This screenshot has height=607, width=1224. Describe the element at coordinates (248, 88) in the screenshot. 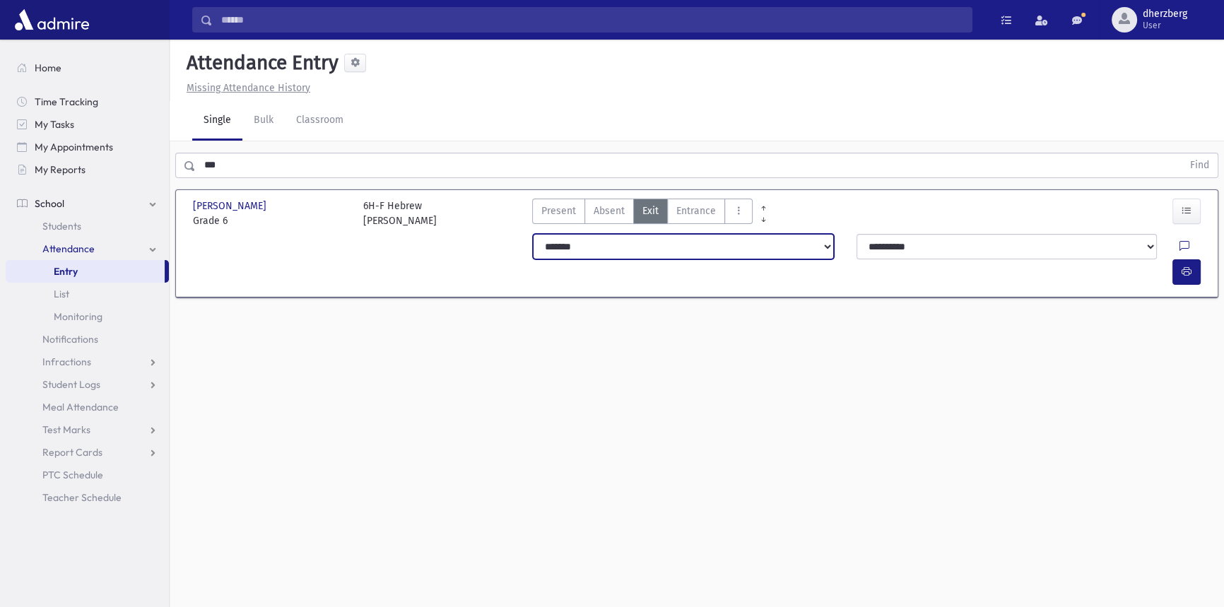

I see `u: Missing Attendance History` at that location.